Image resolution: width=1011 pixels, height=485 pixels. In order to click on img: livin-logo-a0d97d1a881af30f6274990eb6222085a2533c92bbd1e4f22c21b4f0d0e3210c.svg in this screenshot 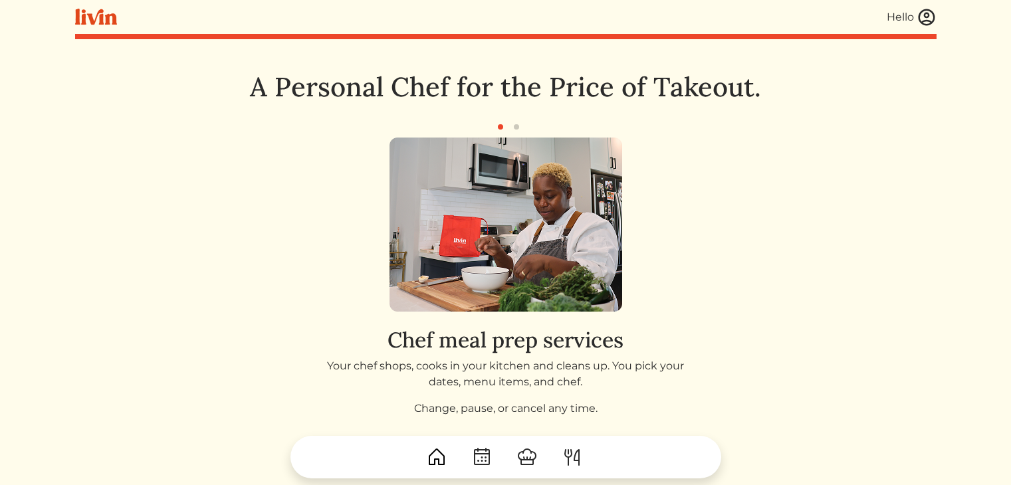, I will do `click(96, 17)`.